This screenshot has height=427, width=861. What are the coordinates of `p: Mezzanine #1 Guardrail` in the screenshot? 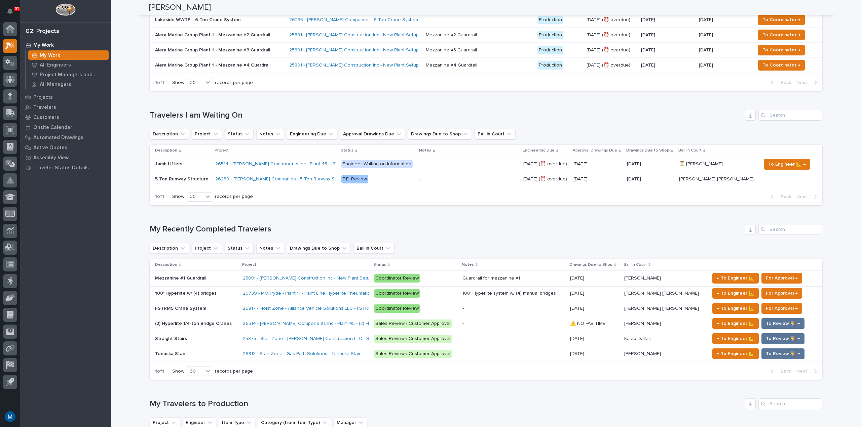 It's located at (181, 278).